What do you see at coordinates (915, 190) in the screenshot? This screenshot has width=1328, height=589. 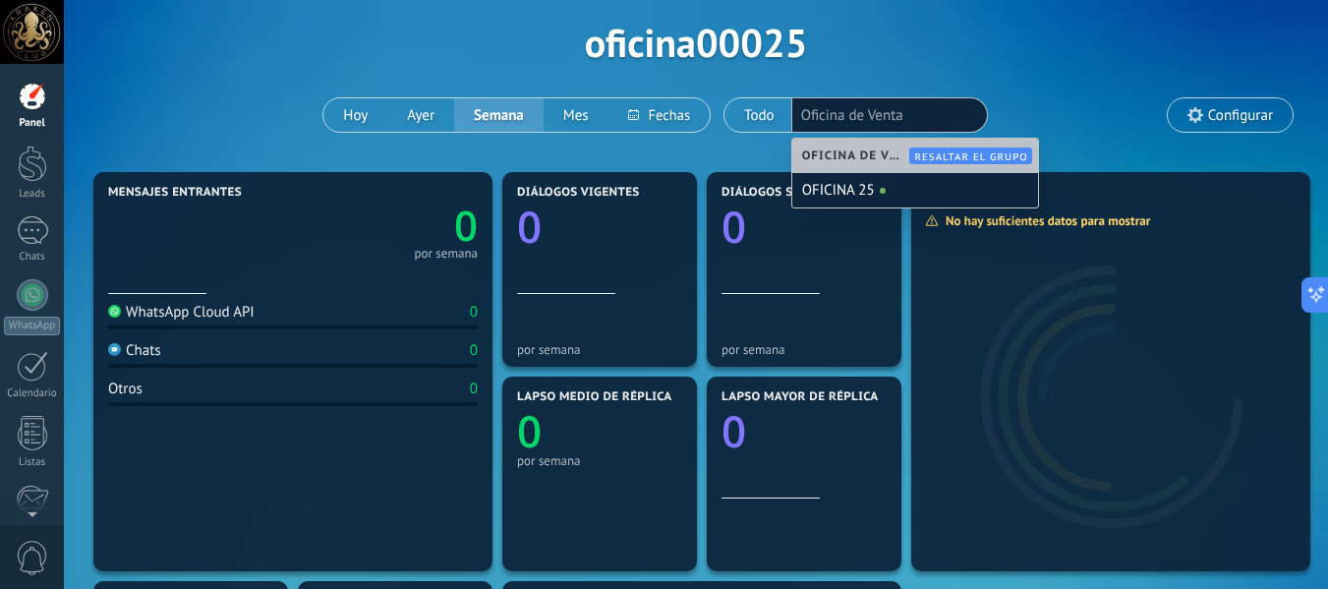 I see `div: OFICINA 25` at bounding box center [915, 190].